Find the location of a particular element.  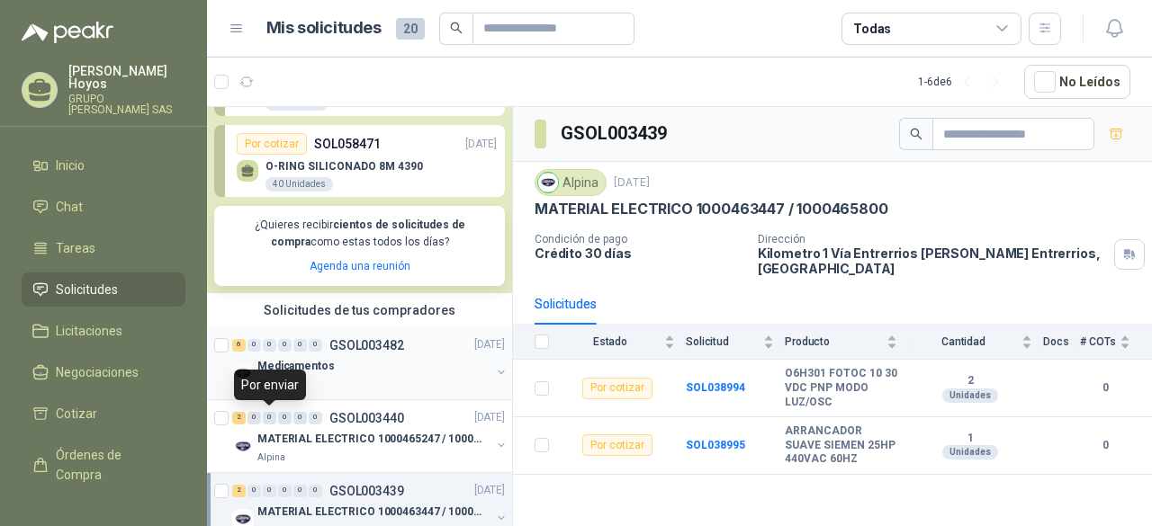

a: Cotizar is located at coordinates (103, 414).